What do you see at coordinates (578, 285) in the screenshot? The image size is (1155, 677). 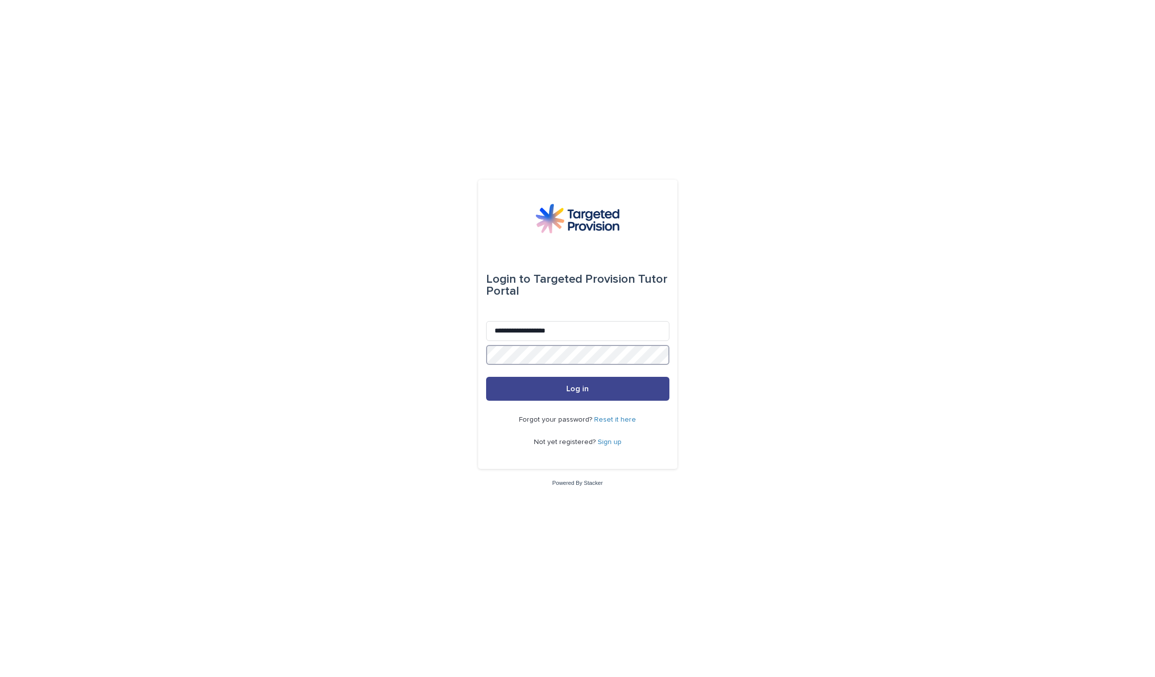 I see `div: Targeted Provision Tutor Portal` at bounding box center [578, 285].